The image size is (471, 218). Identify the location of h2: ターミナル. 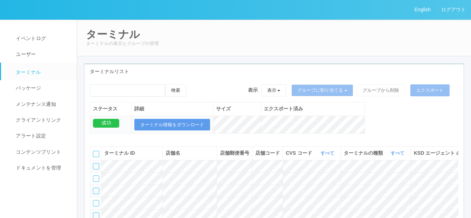
(274, 34).